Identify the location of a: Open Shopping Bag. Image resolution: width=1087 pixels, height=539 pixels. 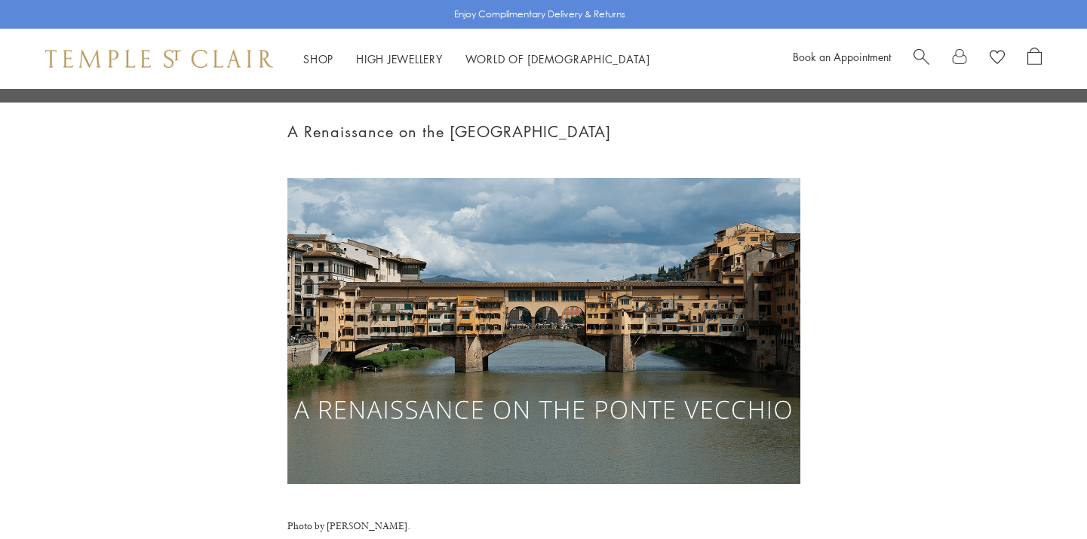
(1034, 59).